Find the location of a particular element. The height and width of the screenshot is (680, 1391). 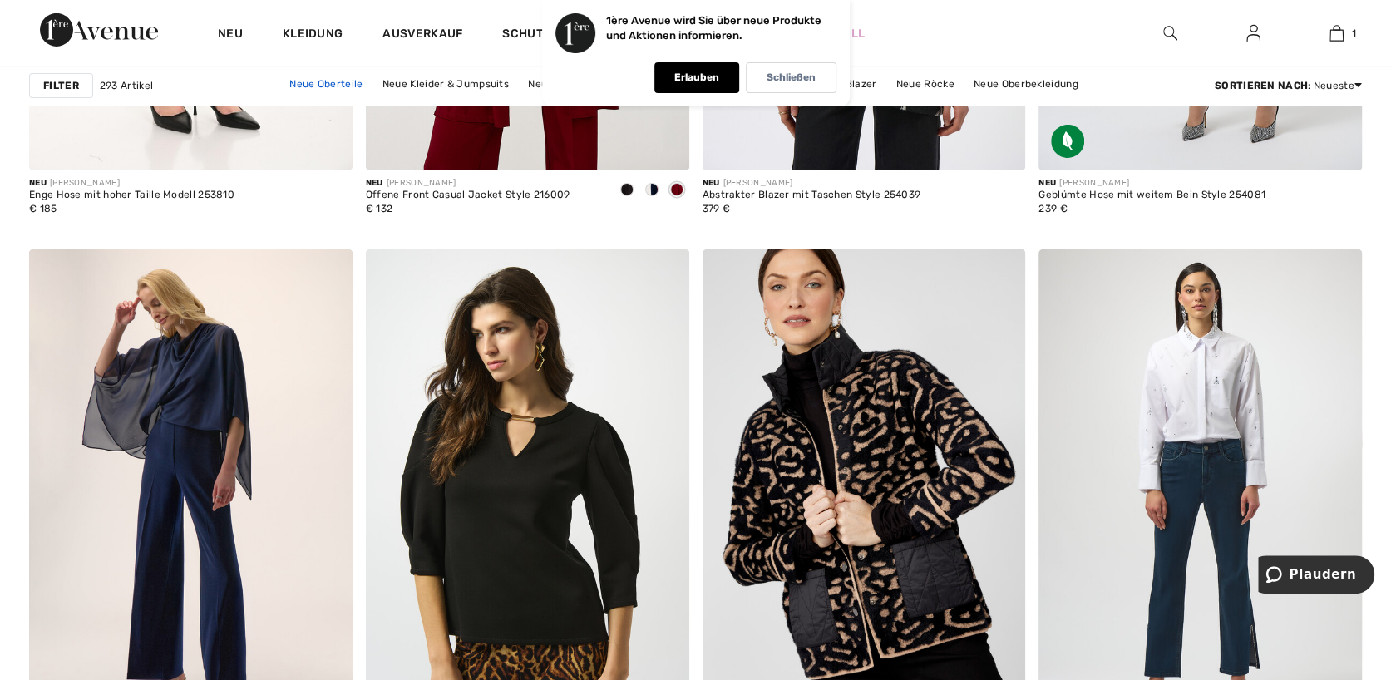

img: Nachhaltiger Stoff is located at coordinates (1067, 141).